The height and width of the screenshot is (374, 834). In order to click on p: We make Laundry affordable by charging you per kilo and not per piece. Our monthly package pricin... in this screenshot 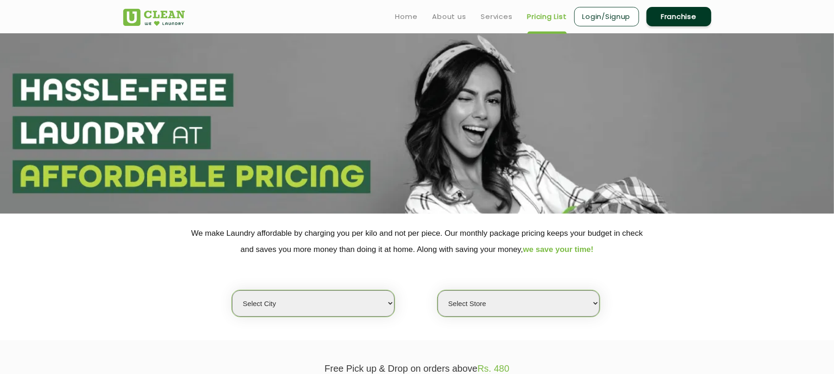, I will do `click(417, 242)`.